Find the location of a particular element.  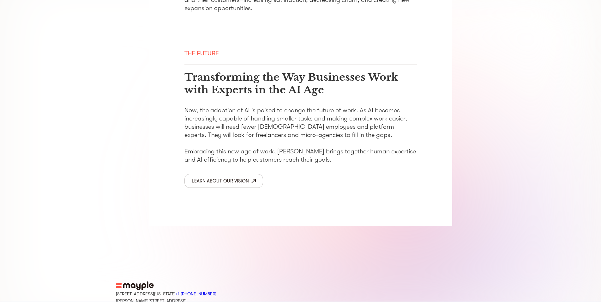

div: The Future is located at coordinates (301, 53).